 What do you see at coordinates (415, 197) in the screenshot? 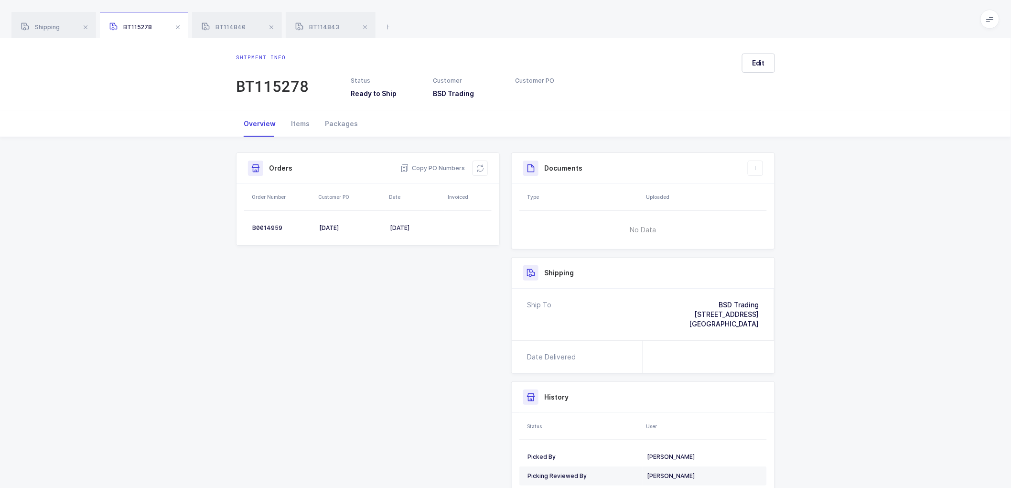
I see `div: Date` at bounding box center [415, 197].